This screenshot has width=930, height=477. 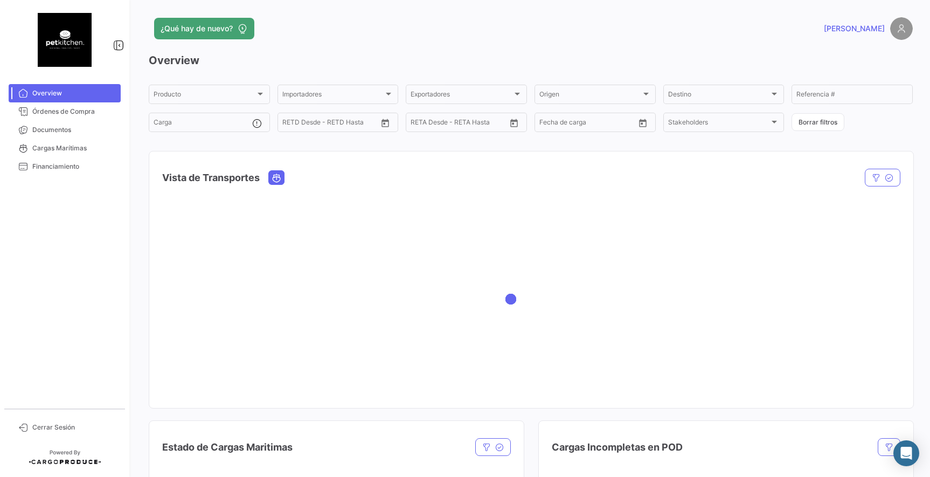 I want to click on span: Exportadores, so click(x=461, y=96).